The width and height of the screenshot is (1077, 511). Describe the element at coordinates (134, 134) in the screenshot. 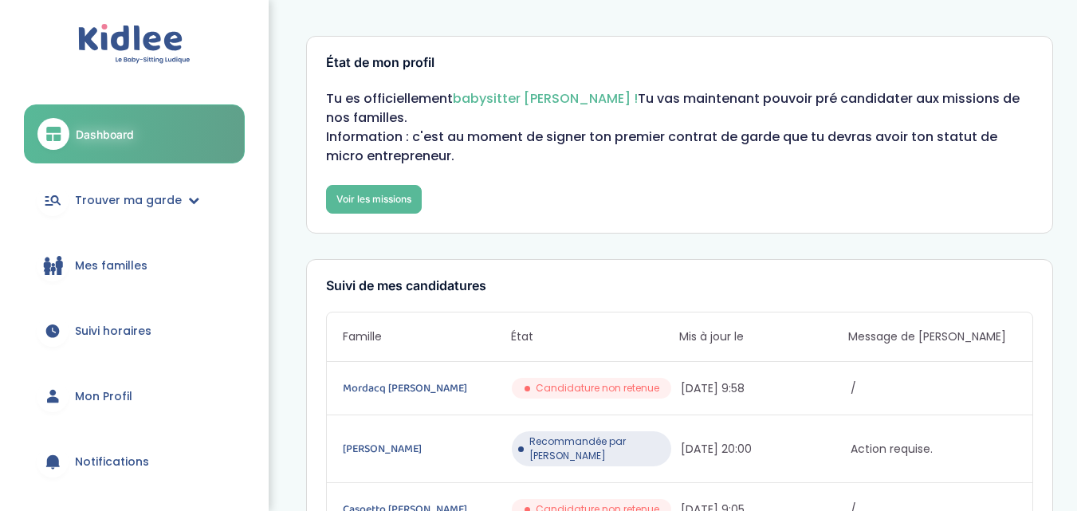

I see `a: Dashboard` at that location.